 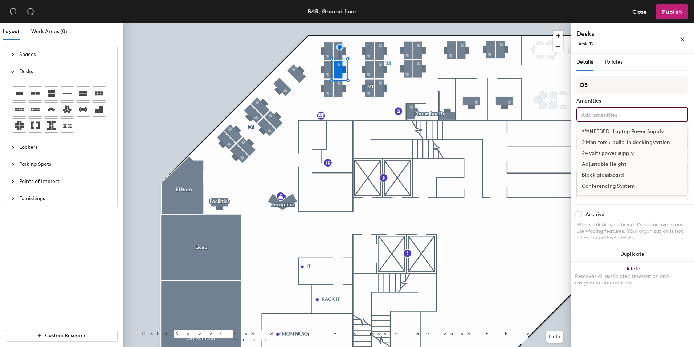 What do you see at coordinates (683, 39) in the screenshot?
I see `span: close` at bounding box center [683, 39].